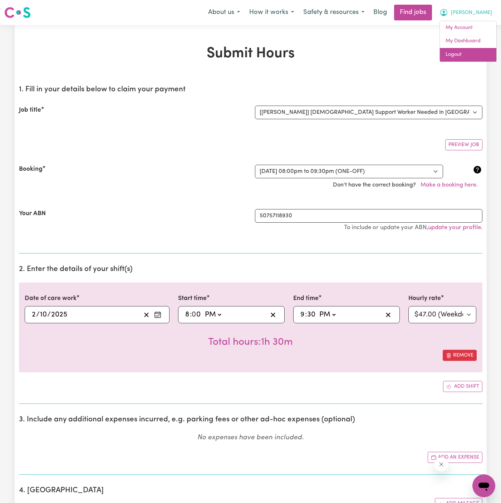 This screenshot has height=503, width=501. Describe the element at coordinates (193, 298) in the screenshot. I see `label: Start time` at that location.